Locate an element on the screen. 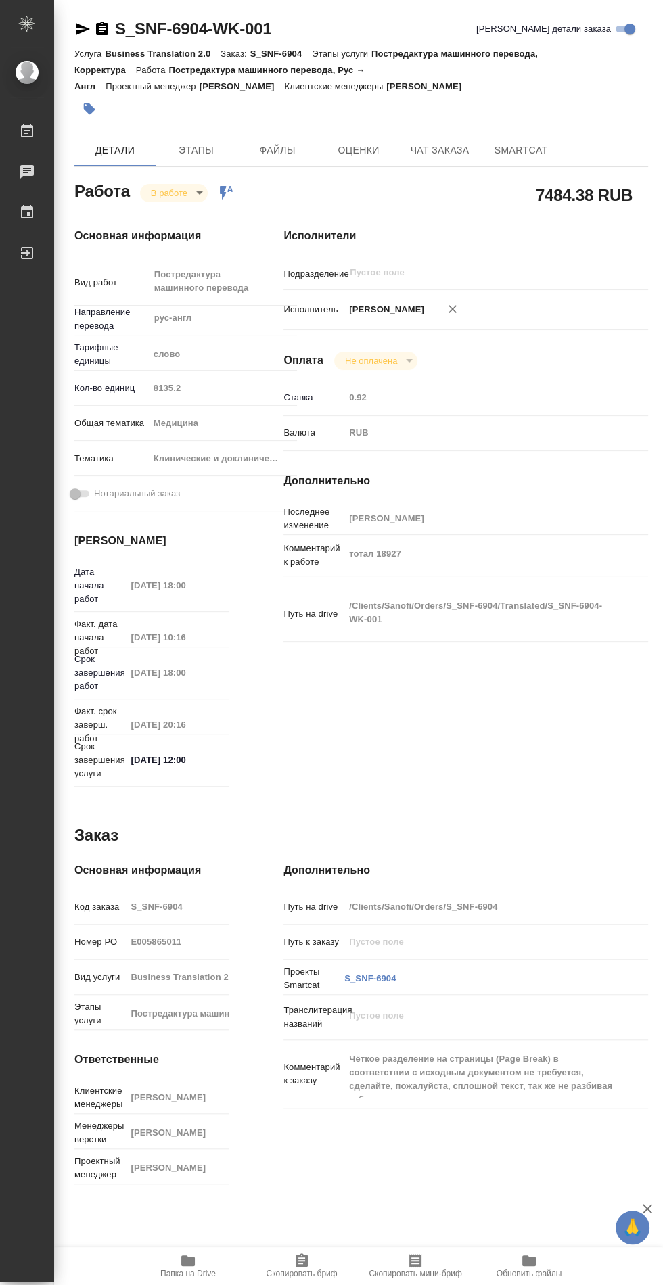 Image resolution: width=663 pixels, height=1285 pixels. button: Скопировать бриф is located at coordinates (302, 1266).